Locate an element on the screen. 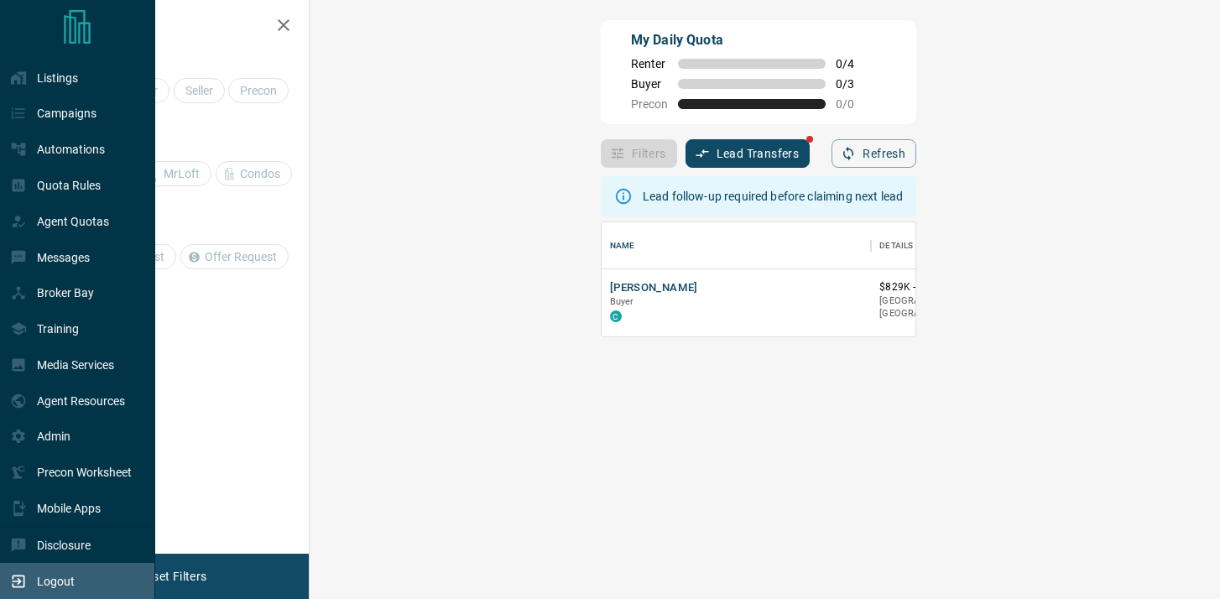  p: My Daily Quota is located at coordinates (751, 40).